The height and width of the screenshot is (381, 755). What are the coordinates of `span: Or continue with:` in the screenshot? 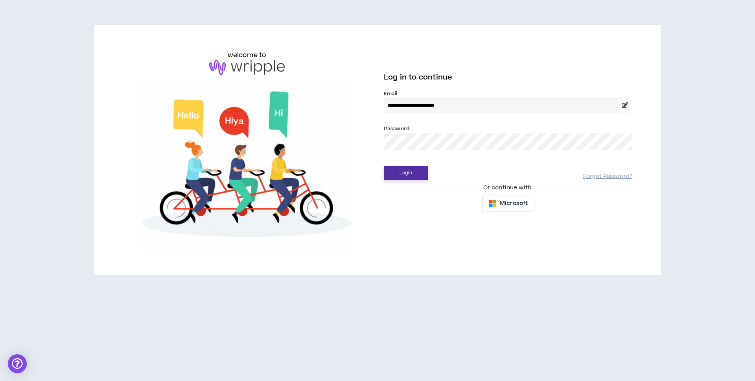 It's located at (508, 188).